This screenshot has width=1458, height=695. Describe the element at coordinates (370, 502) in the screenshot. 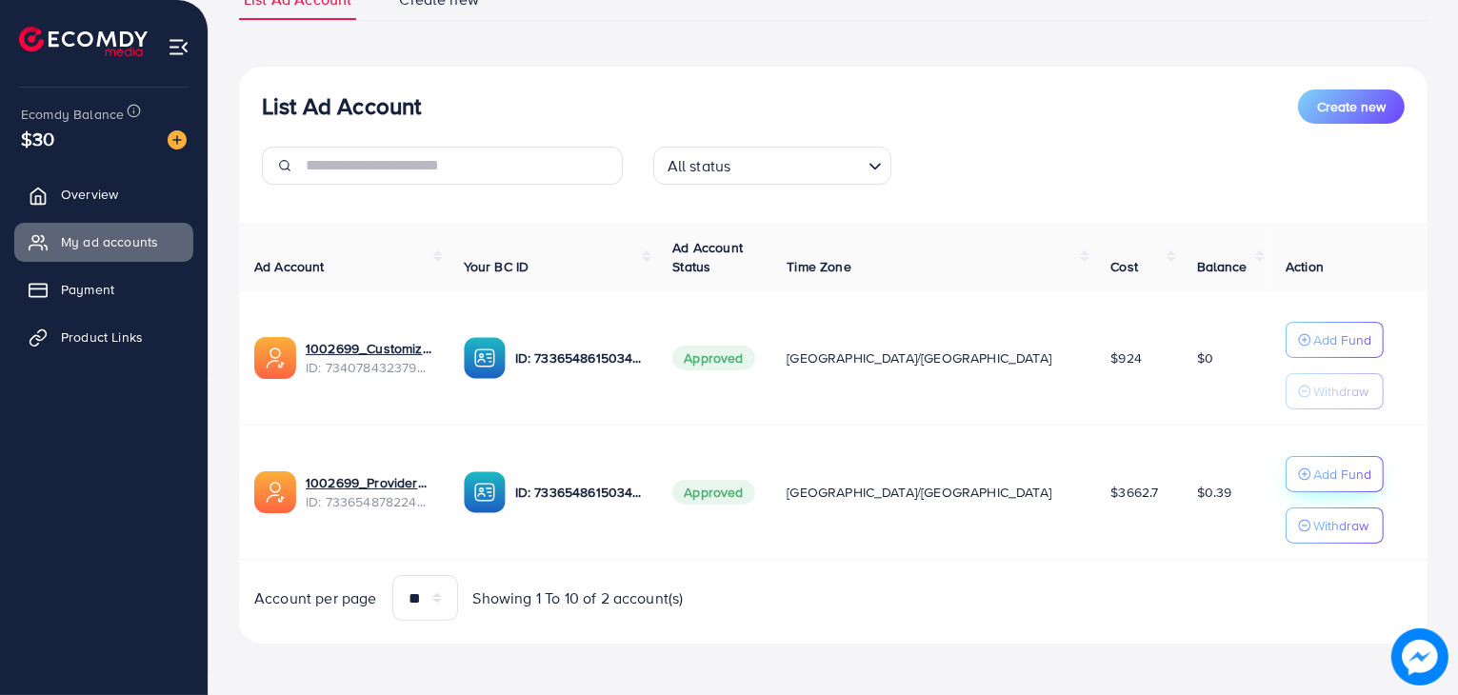

I see `span: ID: 7336548782240382977` at that location.